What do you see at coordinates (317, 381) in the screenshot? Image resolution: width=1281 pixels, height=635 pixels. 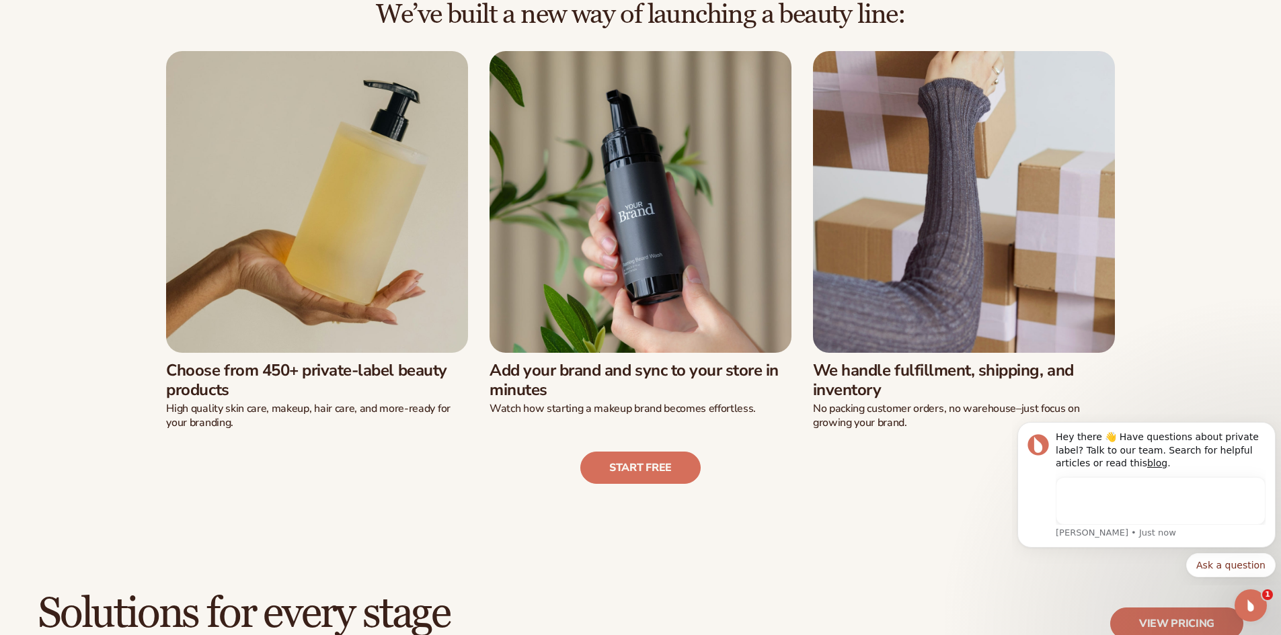 I see `h3: Choose from 450+ private-label beauty products` at bounding box center [317, 381].